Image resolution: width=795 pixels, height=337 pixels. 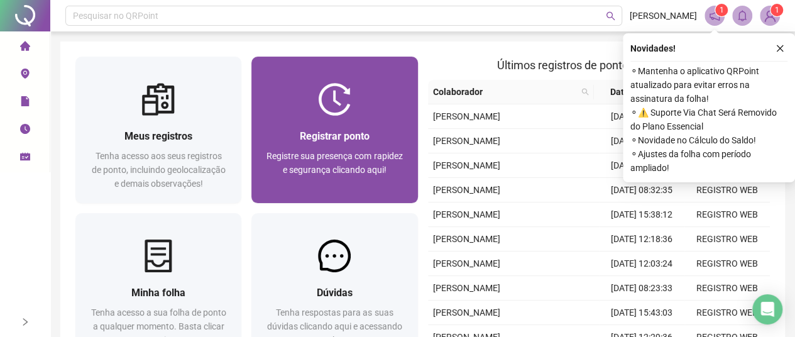 What do you see at coordinates (780, 48) in the screenshot?
I see `span: close` at bounding box center [780, 48].